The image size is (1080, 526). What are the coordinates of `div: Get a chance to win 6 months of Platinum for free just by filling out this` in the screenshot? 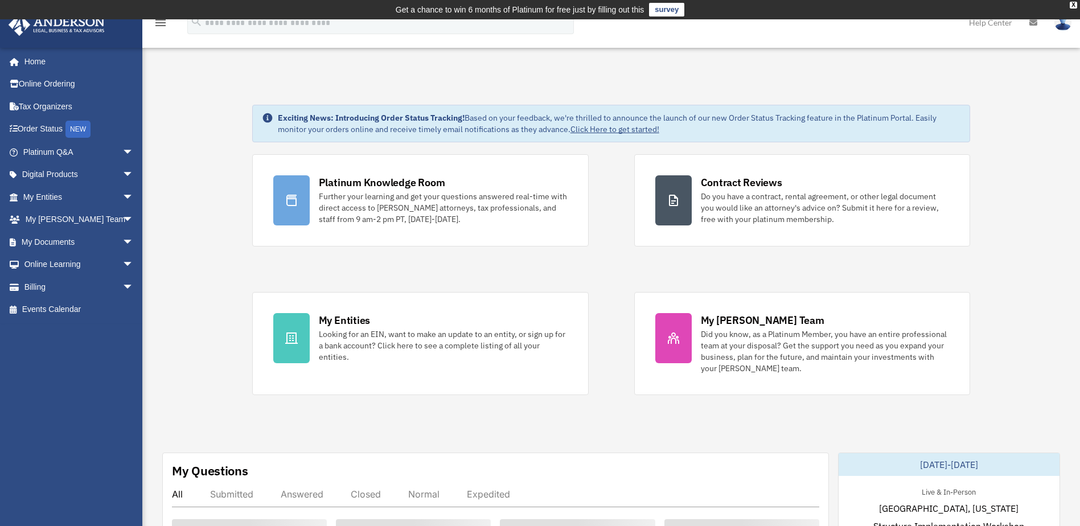 It's located at (520, 10).